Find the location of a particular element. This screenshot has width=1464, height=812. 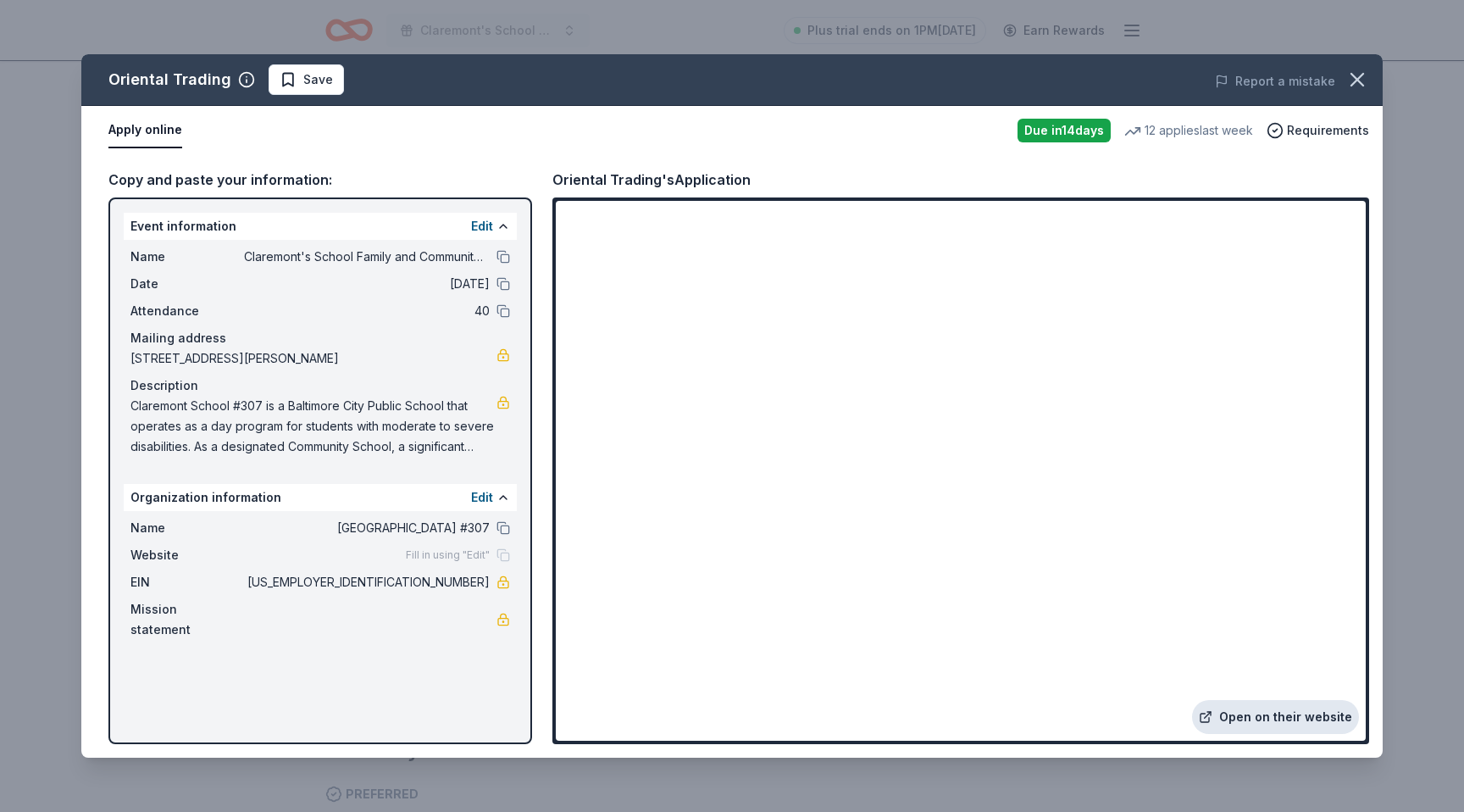

div: 12 applies last week is located at coordinates (1189, 130).